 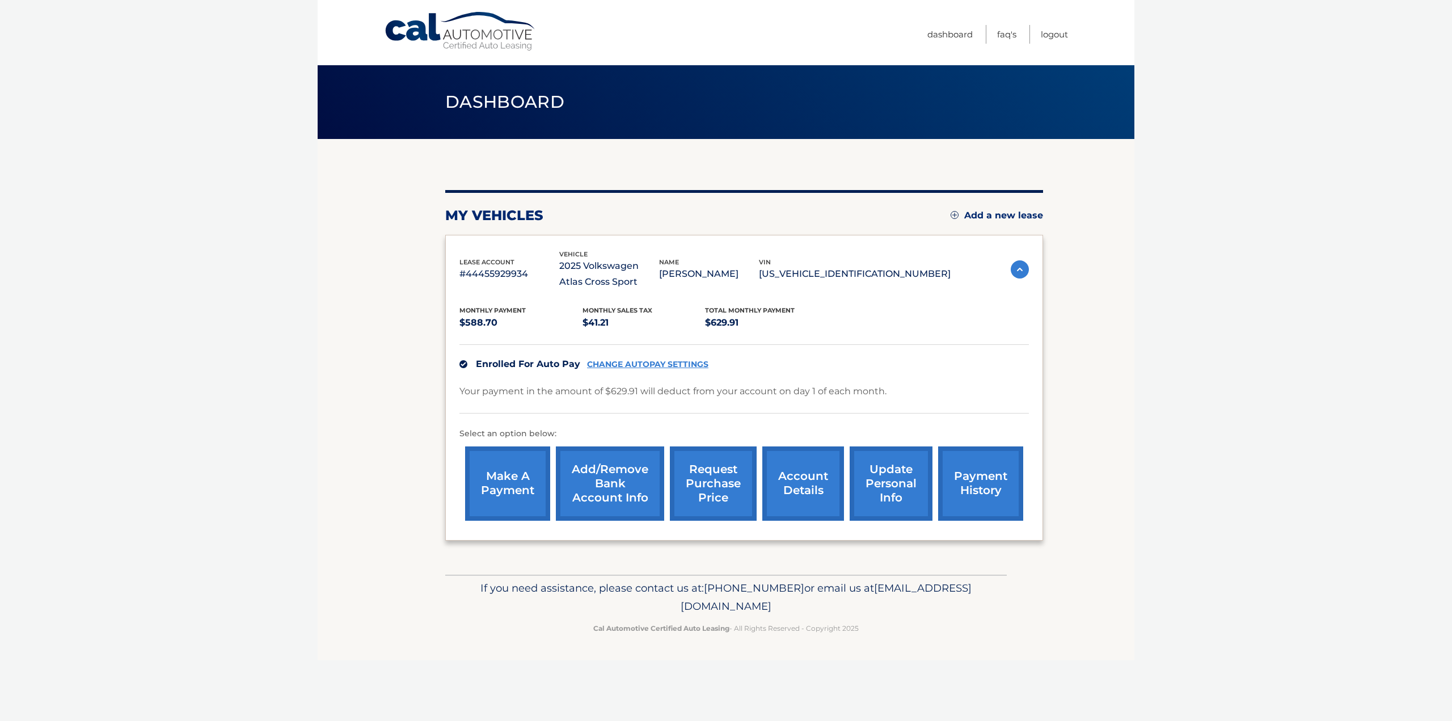 I want to click on a: Cal Automotive, so click(x=461, y=31).